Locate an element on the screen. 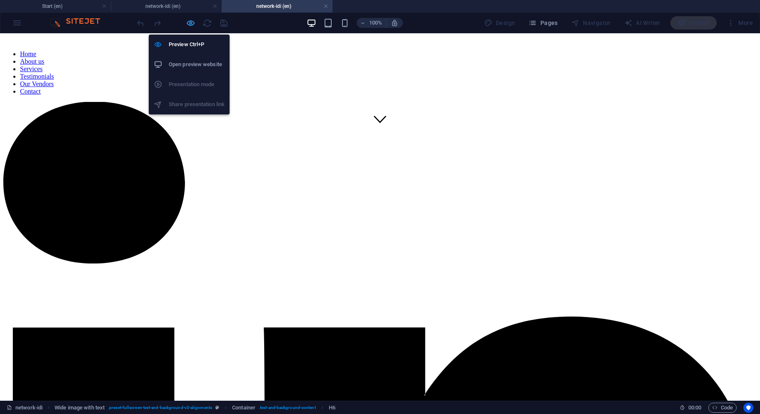 Image resolution: width=760 pixels, height=414 pixels. a: Click to cancel selection. Double-click to open Pages is located at coordinates (25, 408).